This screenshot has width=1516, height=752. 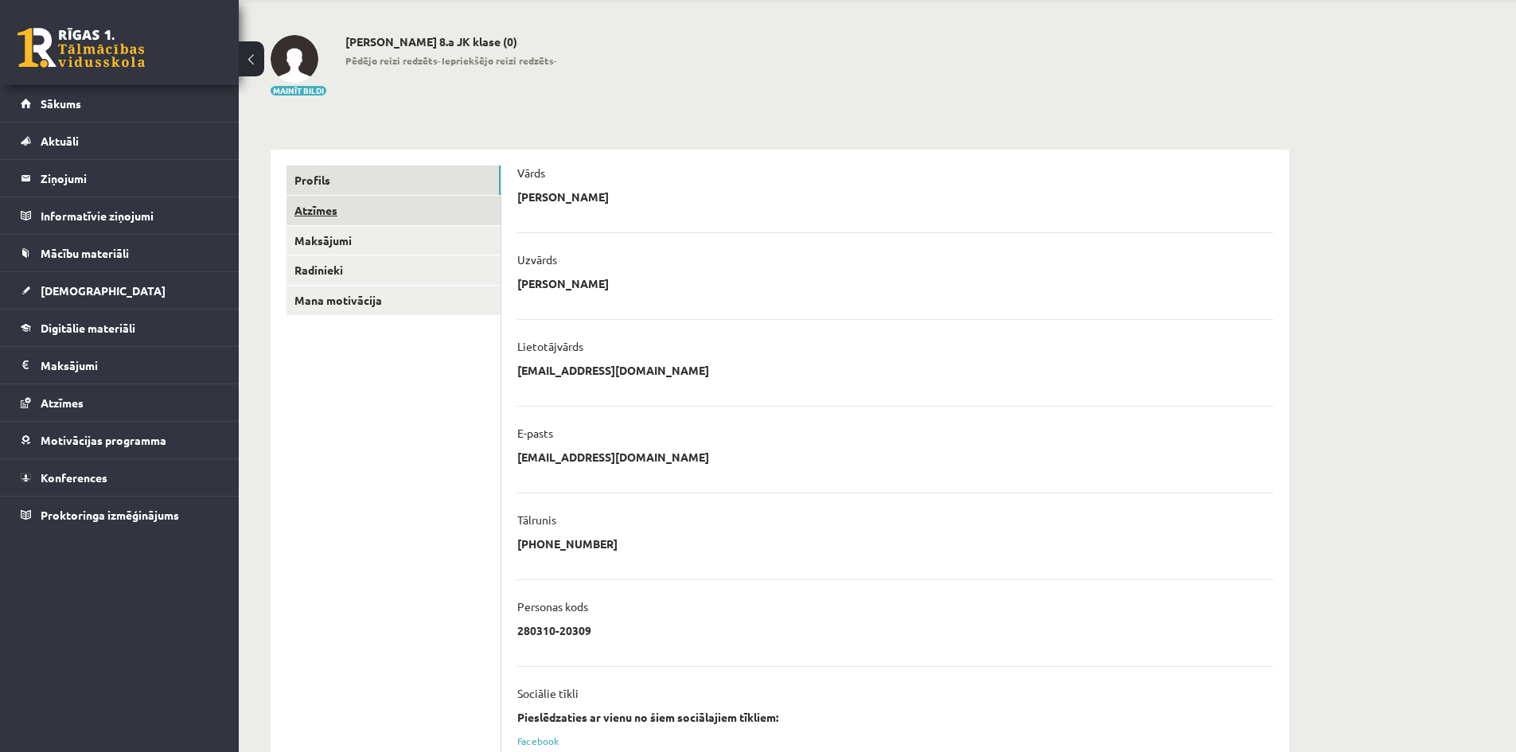 I want to click on a: Mana motivācija, so click(x=393, y=300).